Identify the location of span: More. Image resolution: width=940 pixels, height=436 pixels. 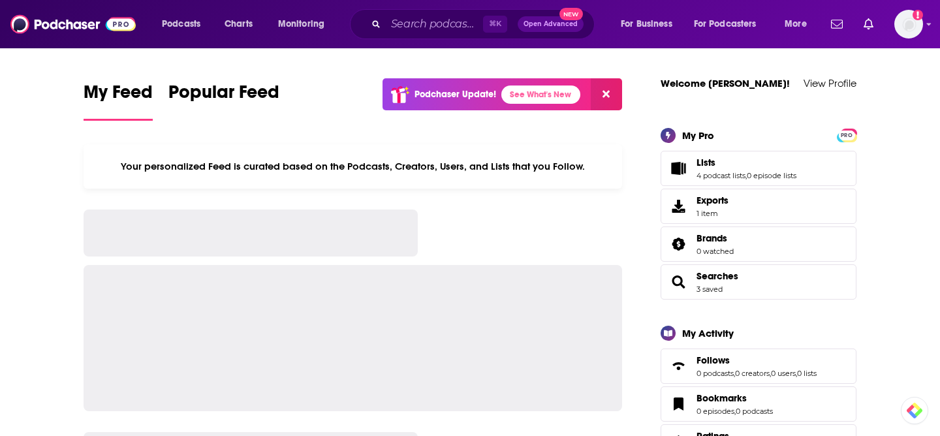
(796, 24).